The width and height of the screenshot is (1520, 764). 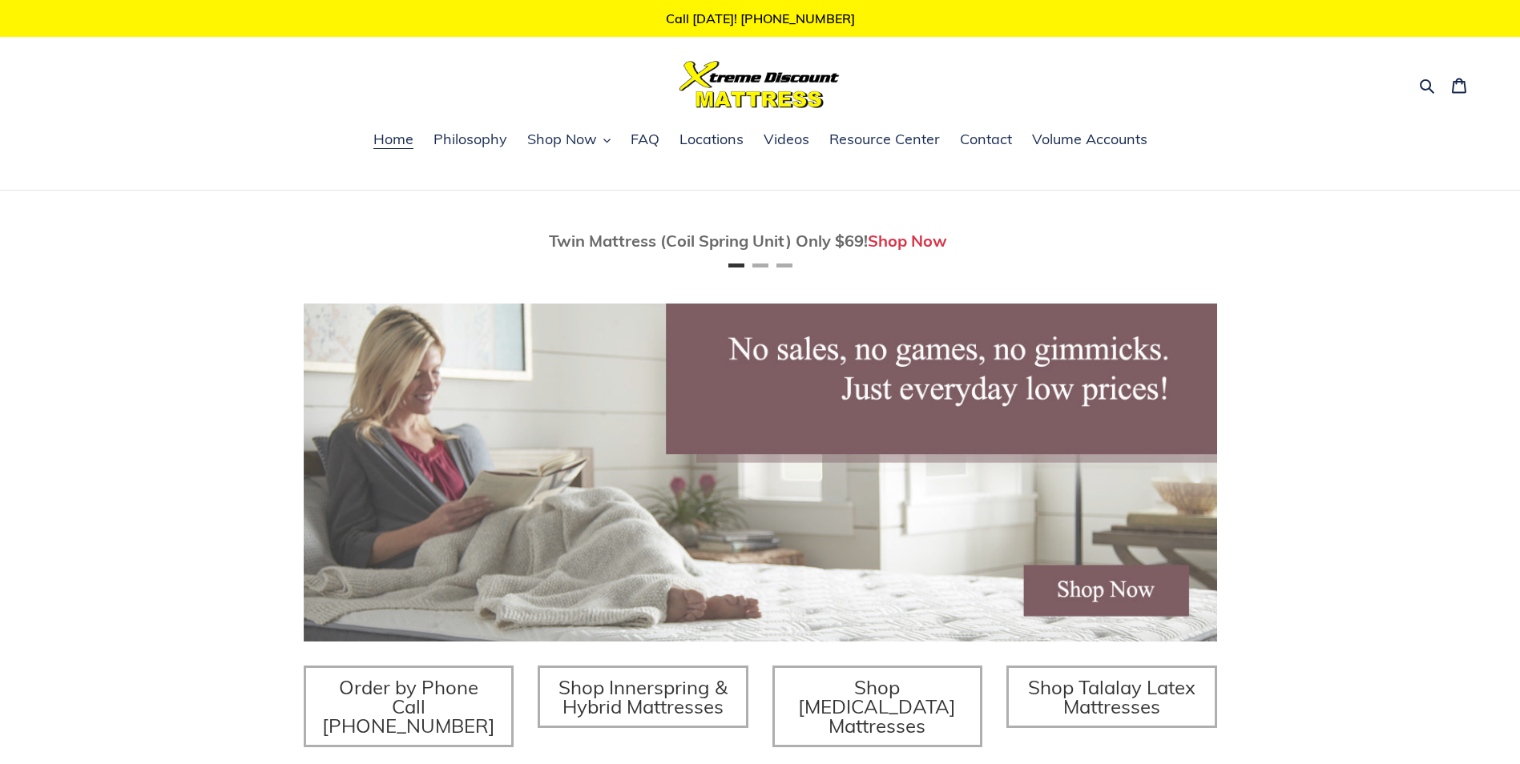 I want to click on span: Contact, so click(x=986, y=139).